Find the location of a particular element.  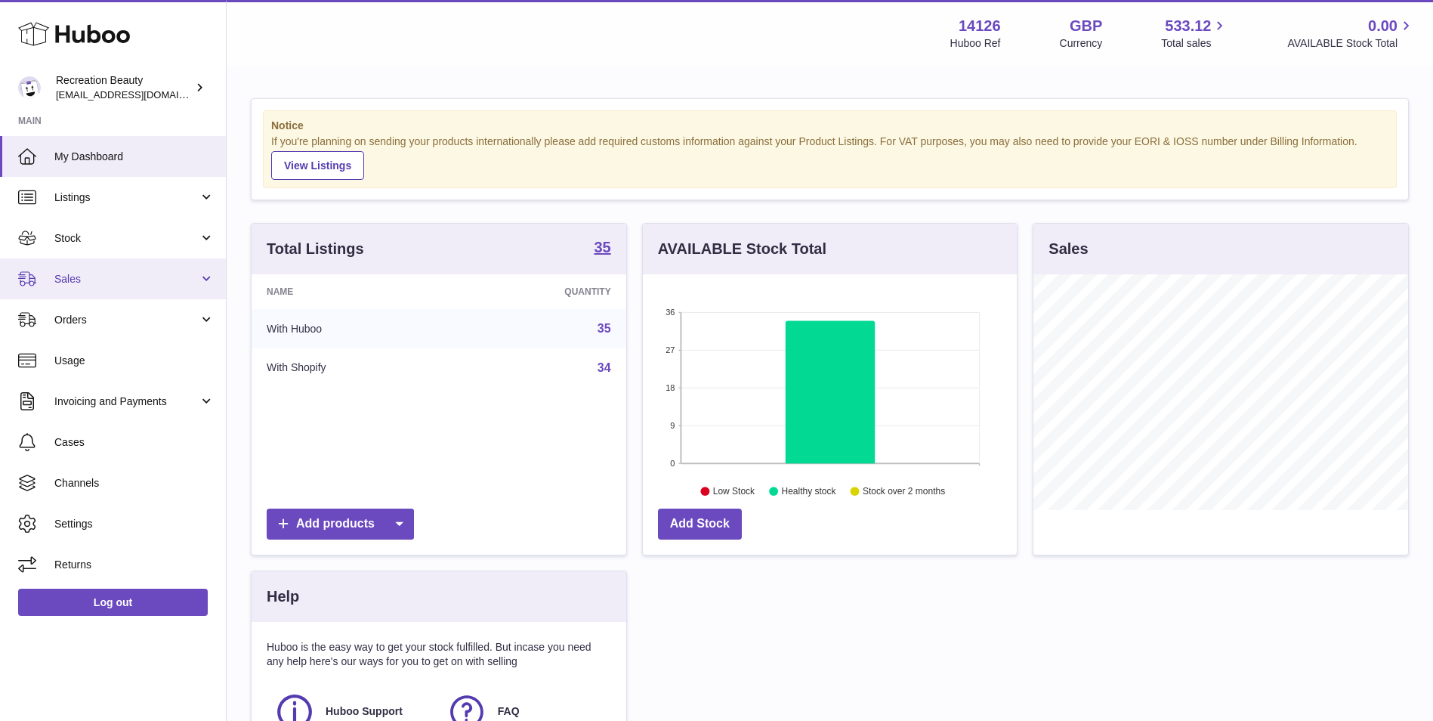

a: Log out is located at coordinates (113, 602).